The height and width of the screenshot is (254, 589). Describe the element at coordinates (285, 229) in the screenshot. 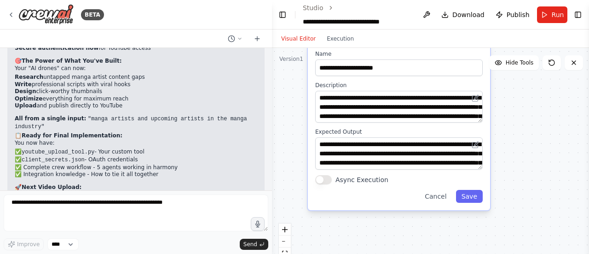

I see `button: zoom in` at that location.